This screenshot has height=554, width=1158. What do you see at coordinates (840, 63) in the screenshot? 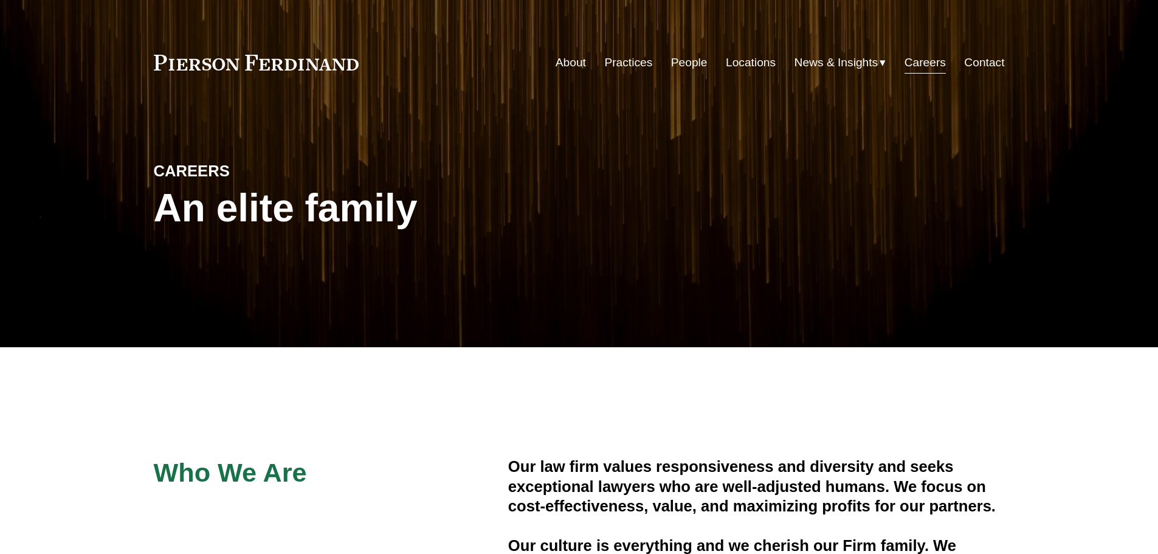
I see `a: folder dropdown` at bounding box center [840, 63].